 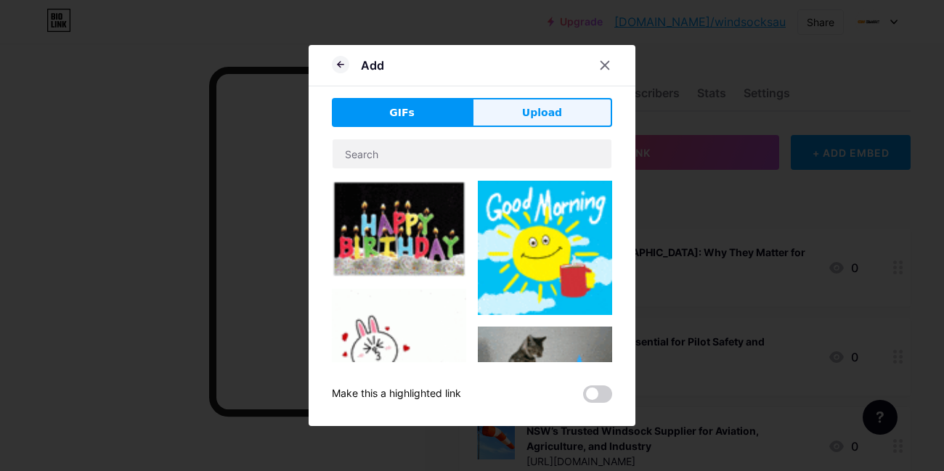 I want to click on button: Upload, so click(x=541, y=113).